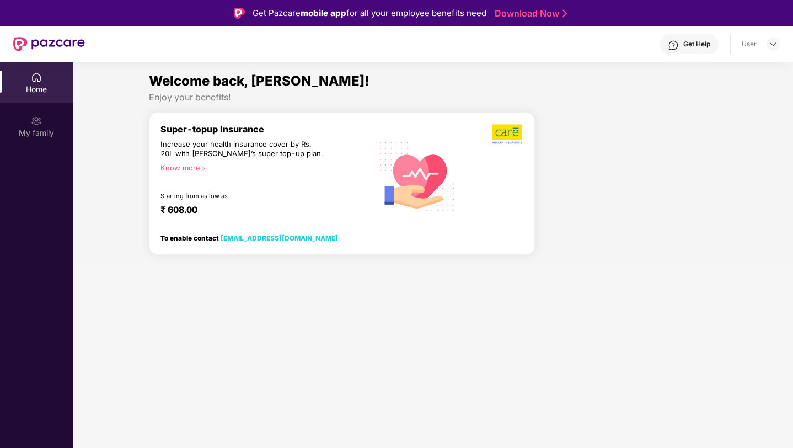 Image resolution: width=793 pixels, height=448 pixels. Describe the element at coordinates (697, 44) in the screenshot. I see `div: Get Help` at that location.